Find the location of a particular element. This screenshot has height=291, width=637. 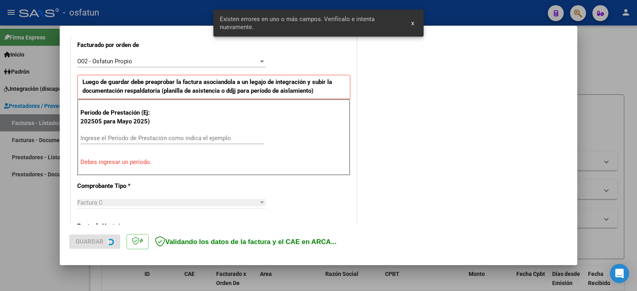

p: Período de Prestación (Ej: 202505 para Mayo 2025) is located at coordinates (120, 117).